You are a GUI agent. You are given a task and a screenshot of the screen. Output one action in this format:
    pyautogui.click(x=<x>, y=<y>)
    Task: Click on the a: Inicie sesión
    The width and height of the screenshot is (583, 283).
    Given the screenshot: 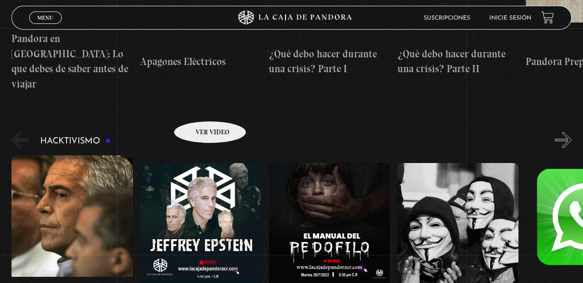 What is the action you would take?
    pyautogui.click(x=511, y=18)
    